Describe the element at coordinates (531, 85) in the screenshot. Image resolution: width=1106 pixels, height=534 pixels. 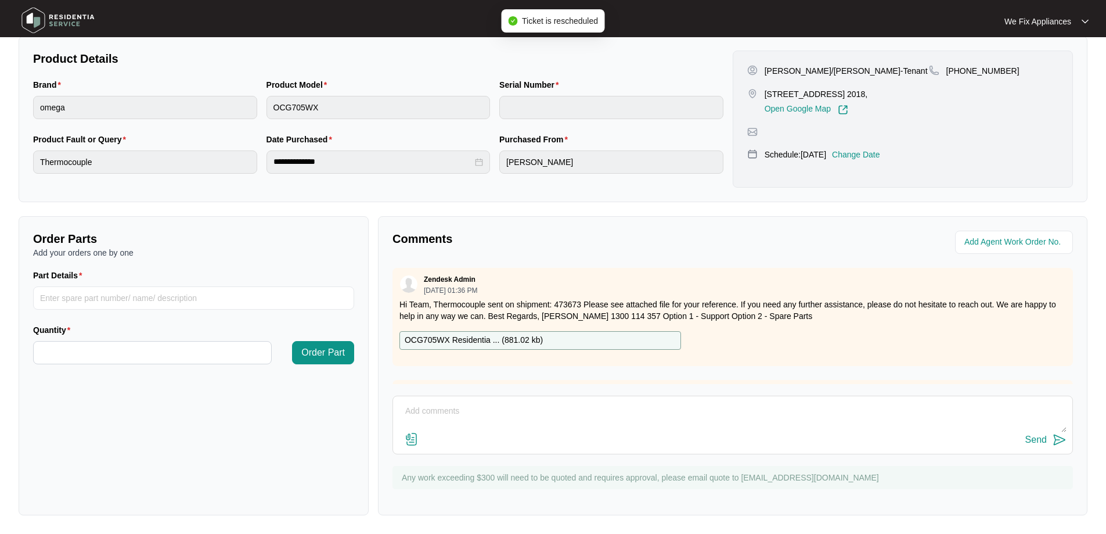
I see `label: Serial Number` at that location.